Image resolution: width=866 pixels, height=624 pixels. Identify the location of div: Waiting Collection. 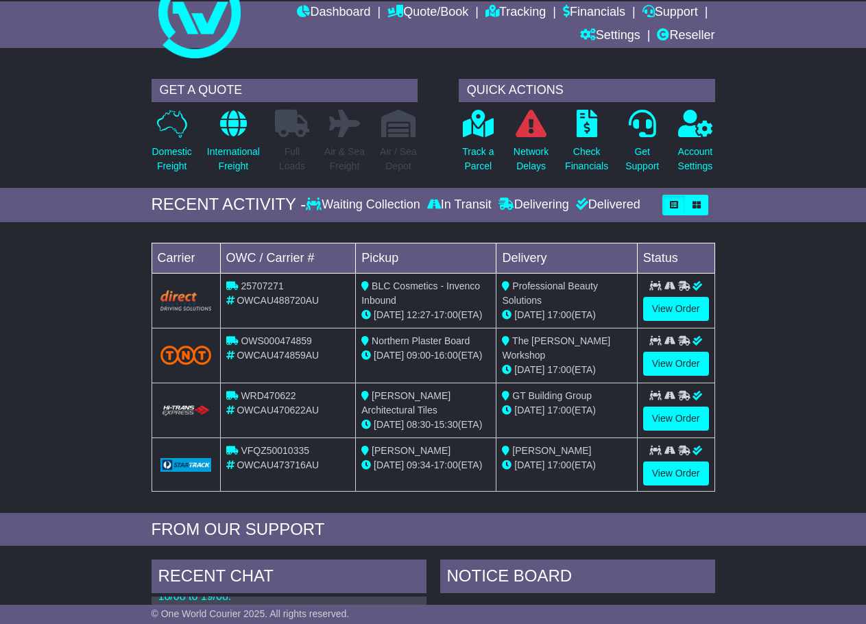
(364, 205).